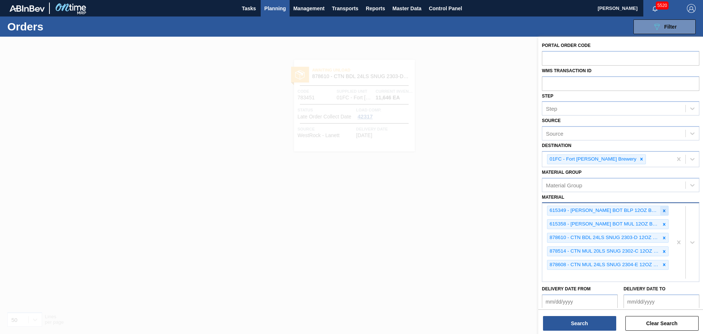  Describe the element at coordinates (665, 27) in the screenshot. I see `button: Filter` at that location.